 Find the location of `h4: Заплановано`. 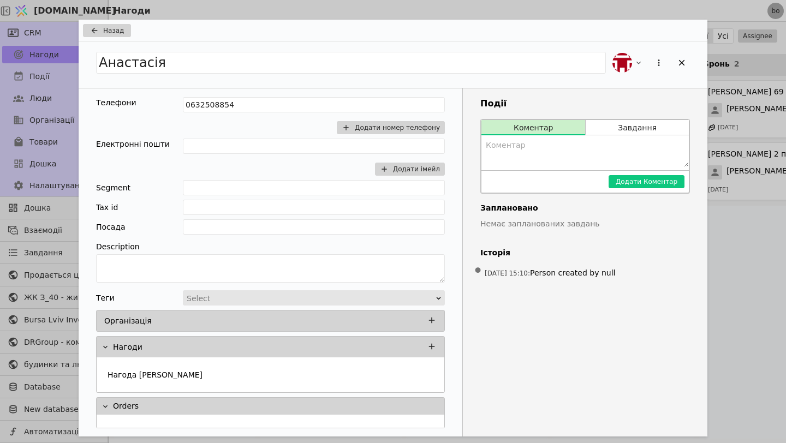

h4: Заплановано is located at coordinates (585, 208).